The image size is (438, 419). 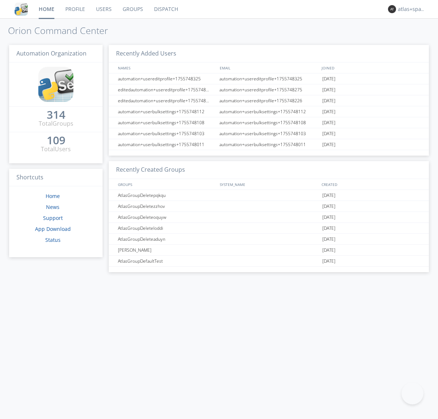 What do you see at coordinates (56, 149) in the screenshot?
I see `div: Total Users` at bounding box center [56, 149].